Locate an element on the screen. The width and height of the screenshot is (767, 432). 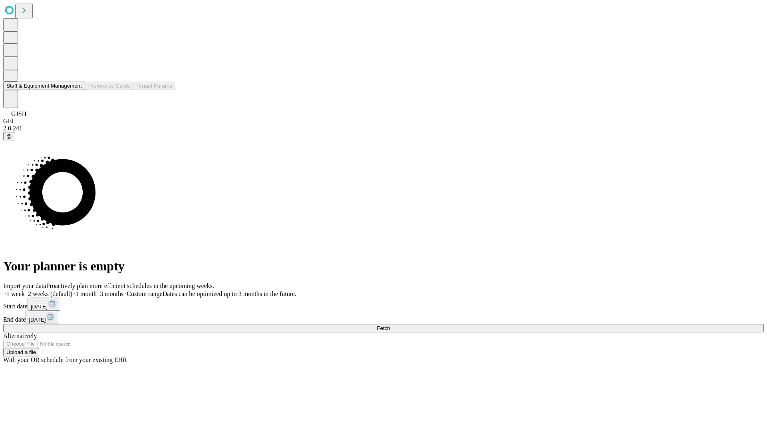
button: Tenant Params is located at coordinates (154, 86).